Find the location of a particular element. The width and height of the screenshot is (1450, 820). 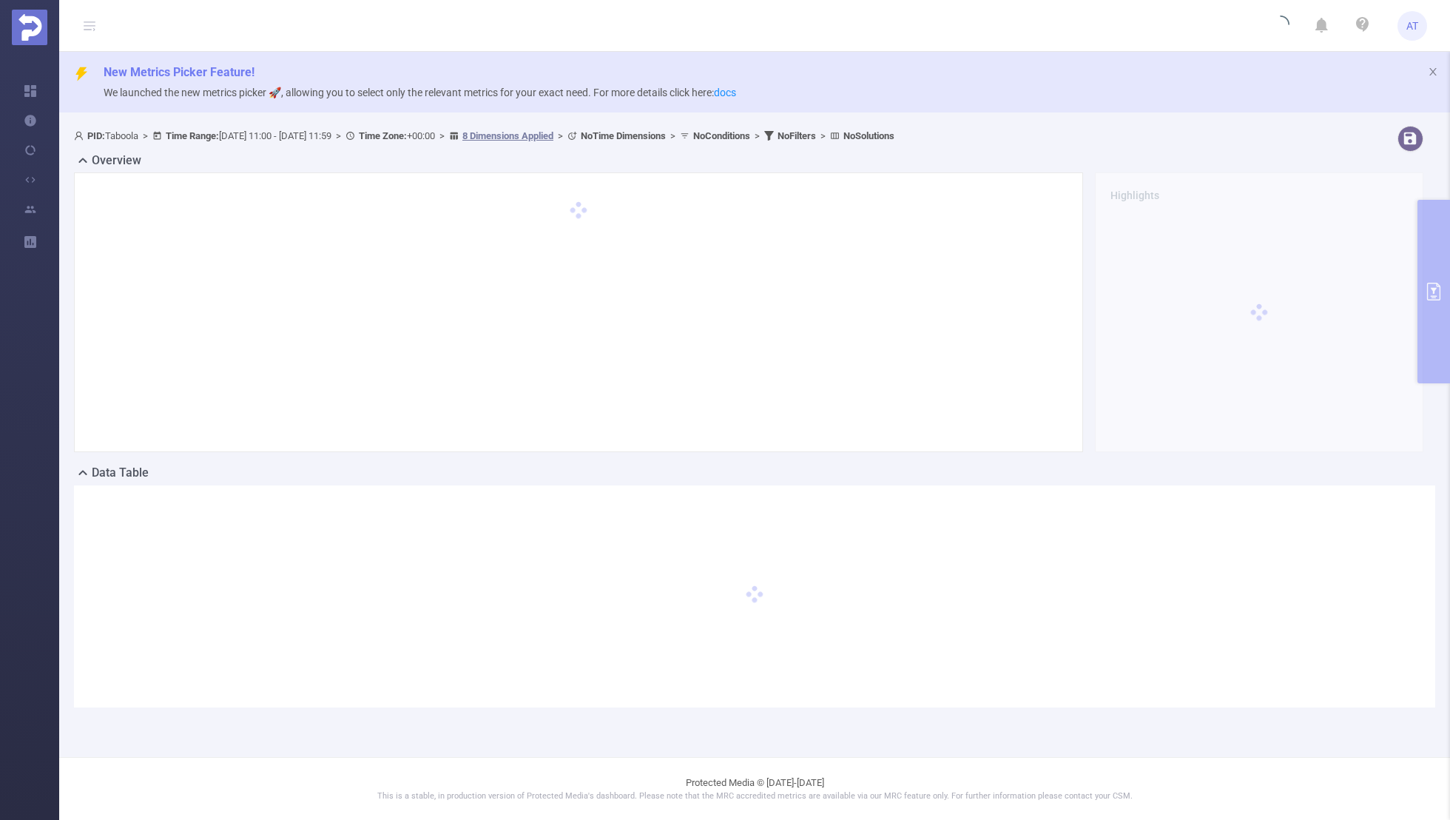

button: icon: close is located at coordinates (1433, 72).